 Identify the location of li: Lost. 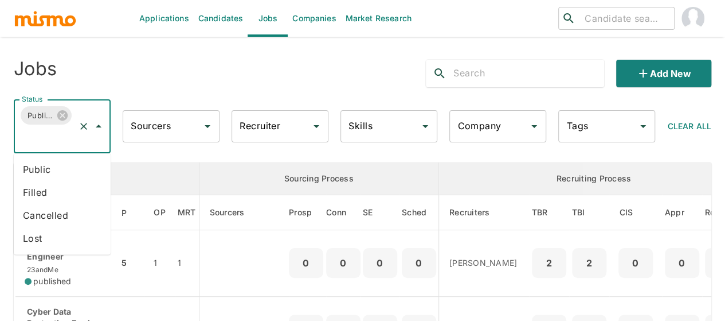
(62, 238).